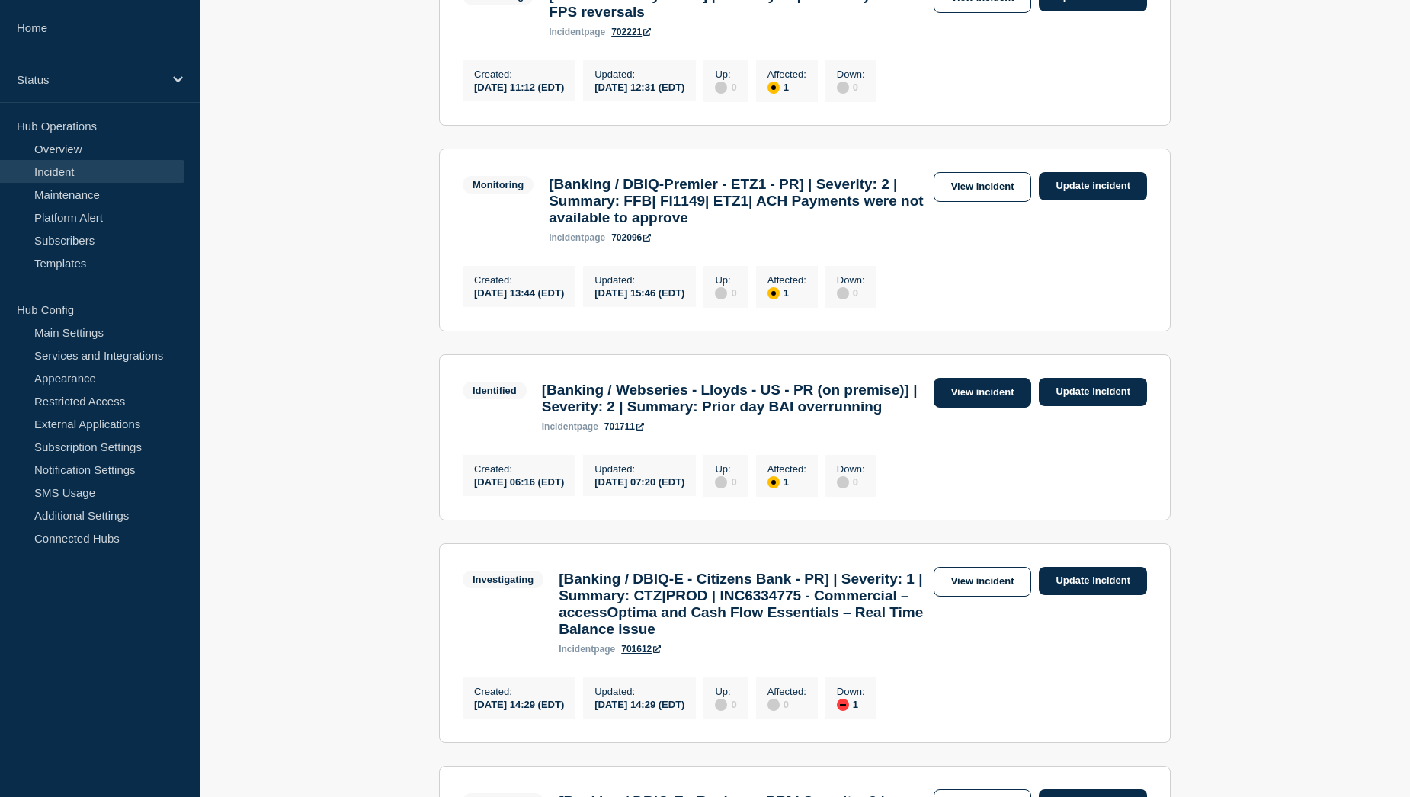 The height and width of the screenshot is (797, 1410). Describe the element at coordinates (843, 705) in the screenshot. I see `div: down` at that location.